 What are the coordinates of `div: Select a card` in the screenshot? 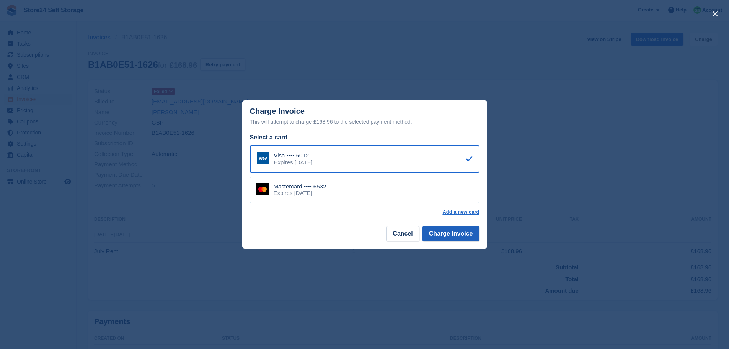 It's located at (365, 137).